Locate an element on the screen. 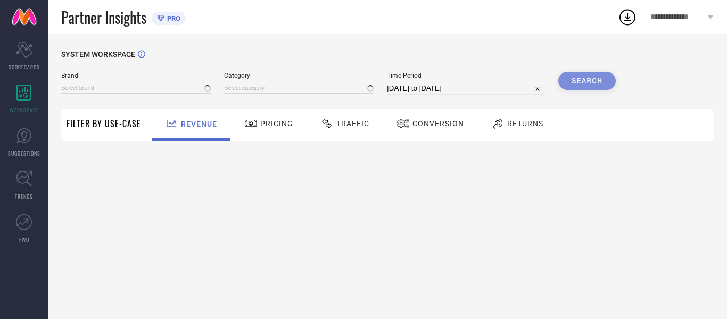 This screenshot has height=319, width=727. span: Conversion is located at coordinates (438, 123).